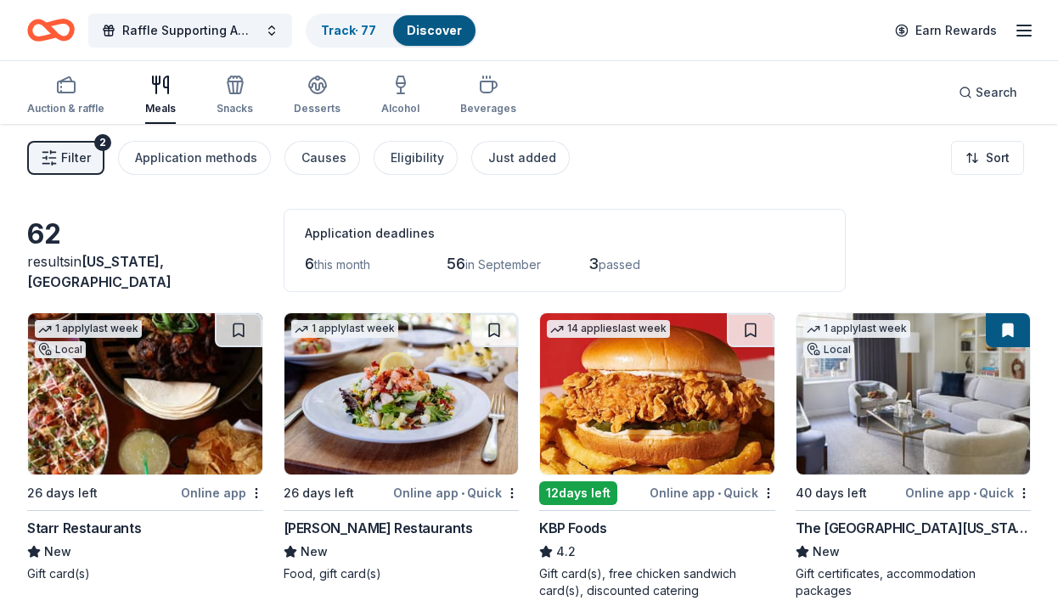 The height and width of the screenshot is (612, 1058). What do you see at coordinates (194, 158) in the screenshot?
I see `button: Application methods` at bounding box center [194, 158].